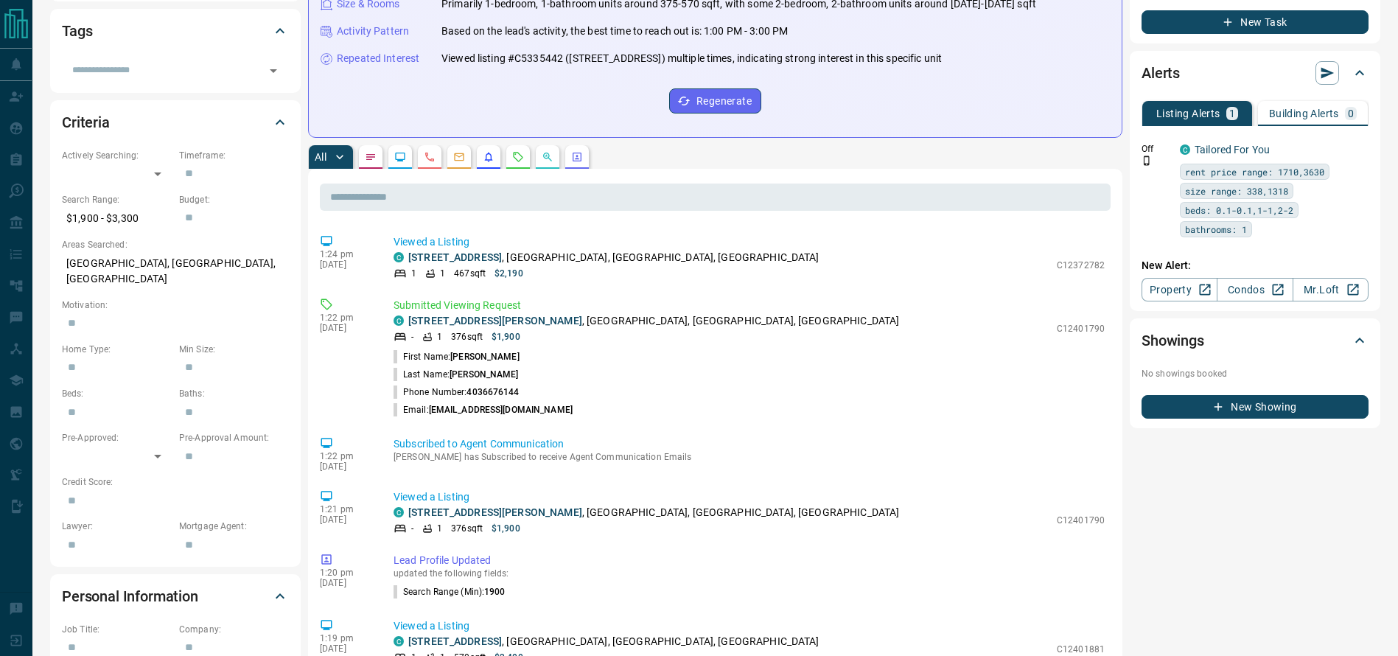 The image size is (1398, 656). What do you see at coordinates (749, 444) in the screenshot?
I see `p: Subscribed to Agent Communication` at bounding box center [749, 444].